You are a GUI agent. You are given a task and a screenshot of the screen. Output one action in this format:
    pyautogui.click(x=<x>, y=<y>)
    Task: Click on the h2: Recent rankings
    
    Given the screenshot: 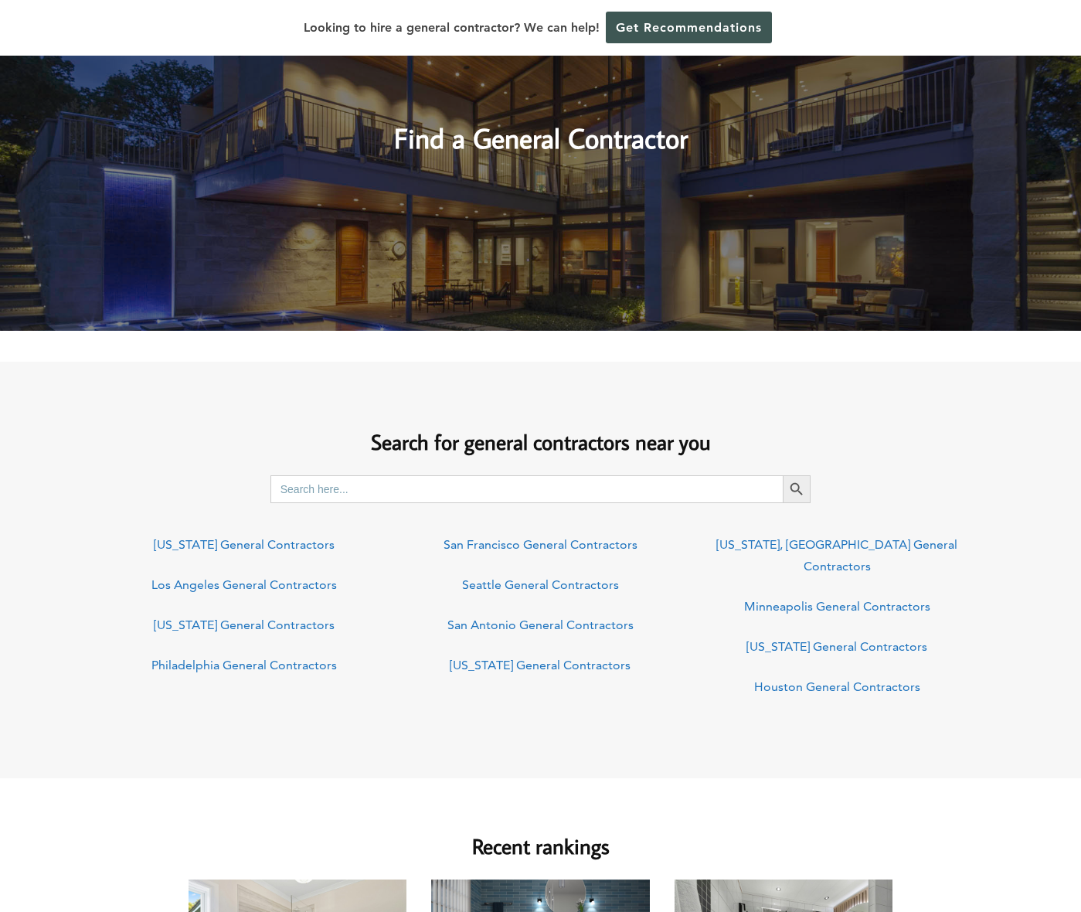 What is the action you would take?
    pyautogui.click(x=541, y=835)
    